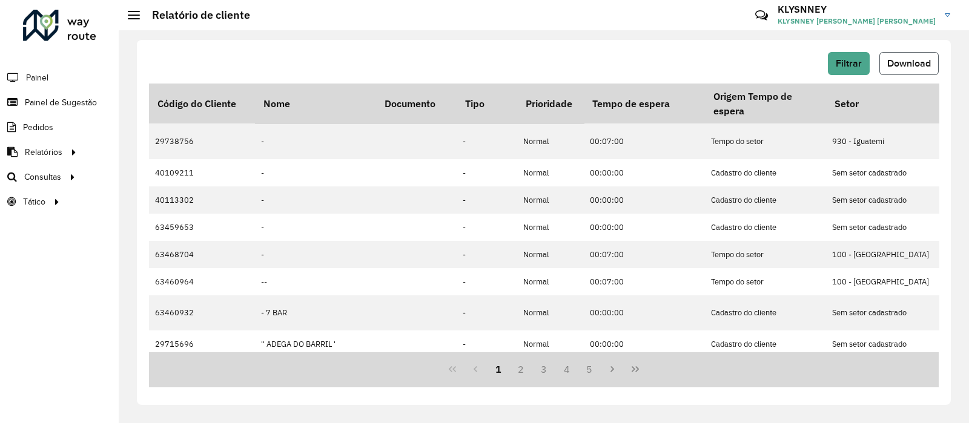 The height and width of the screenshot is (423, 969). What do you see at coordinates (202, 200) in the screenshot?
I see `td: 40113302` at bounding box center [202, 200].